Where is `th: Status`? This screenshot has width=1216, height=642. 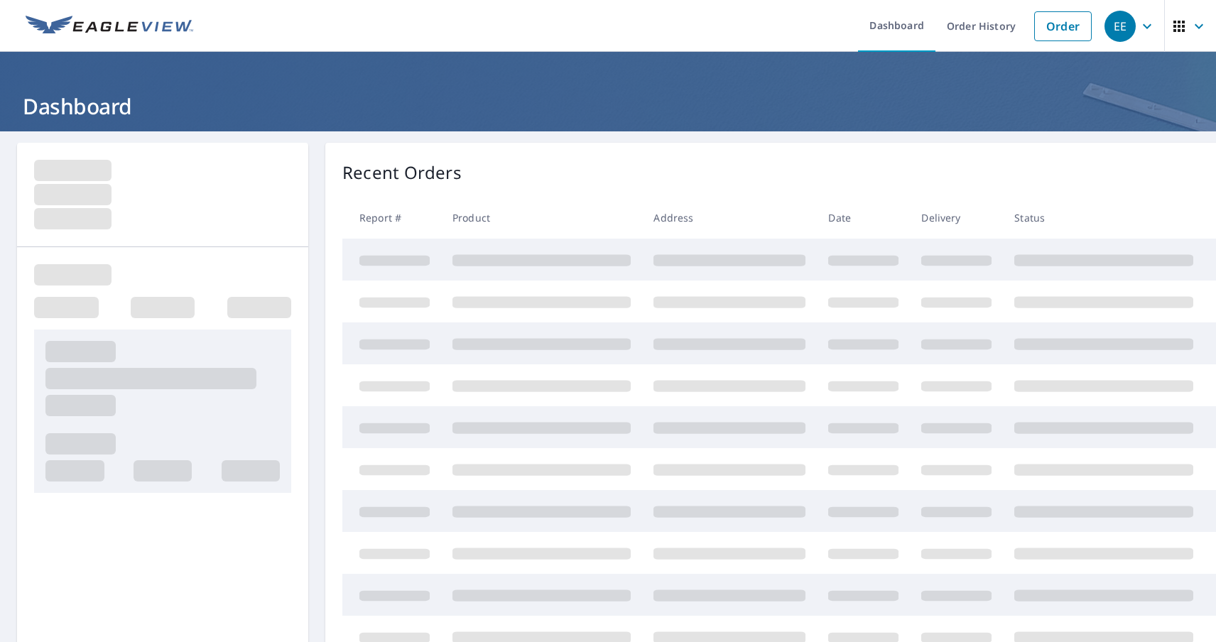
th: Status is located at coordinates (1103, 217).